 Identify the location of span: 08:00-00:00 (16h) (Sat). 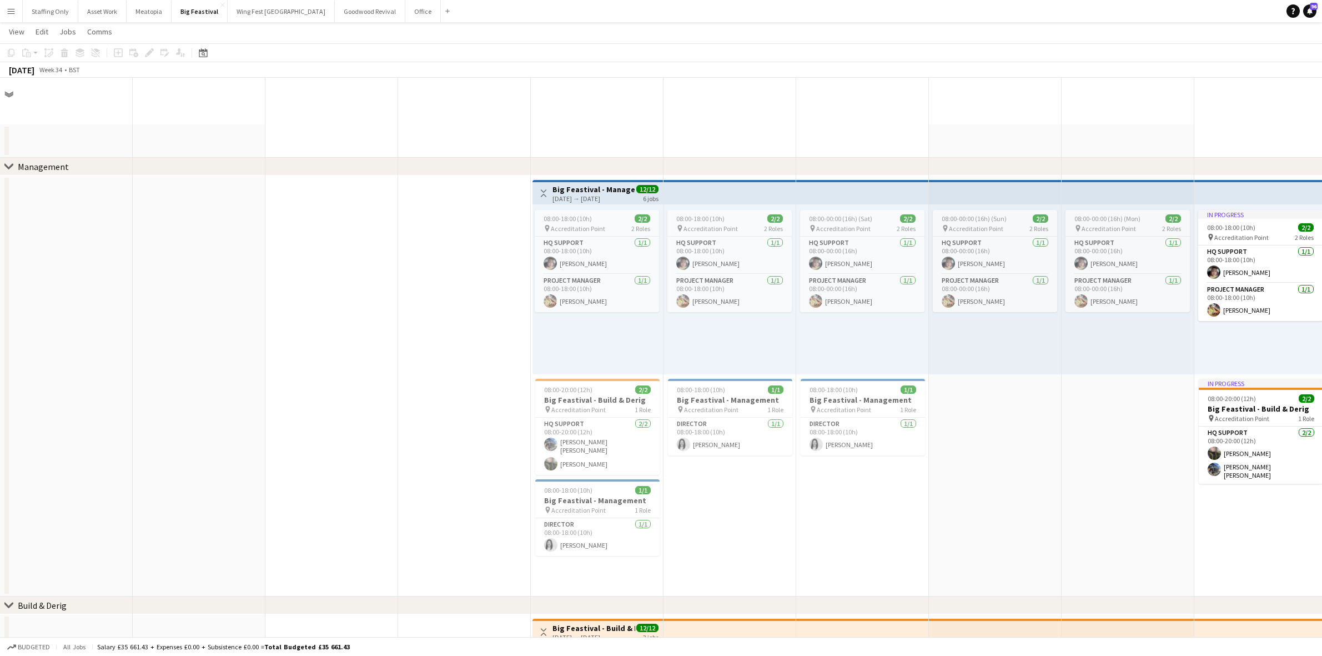
(841, 218).